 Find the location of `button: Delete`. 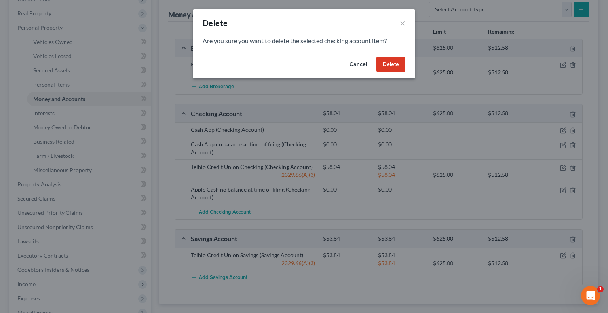

button: Delete is located at coordinates (391, 65).